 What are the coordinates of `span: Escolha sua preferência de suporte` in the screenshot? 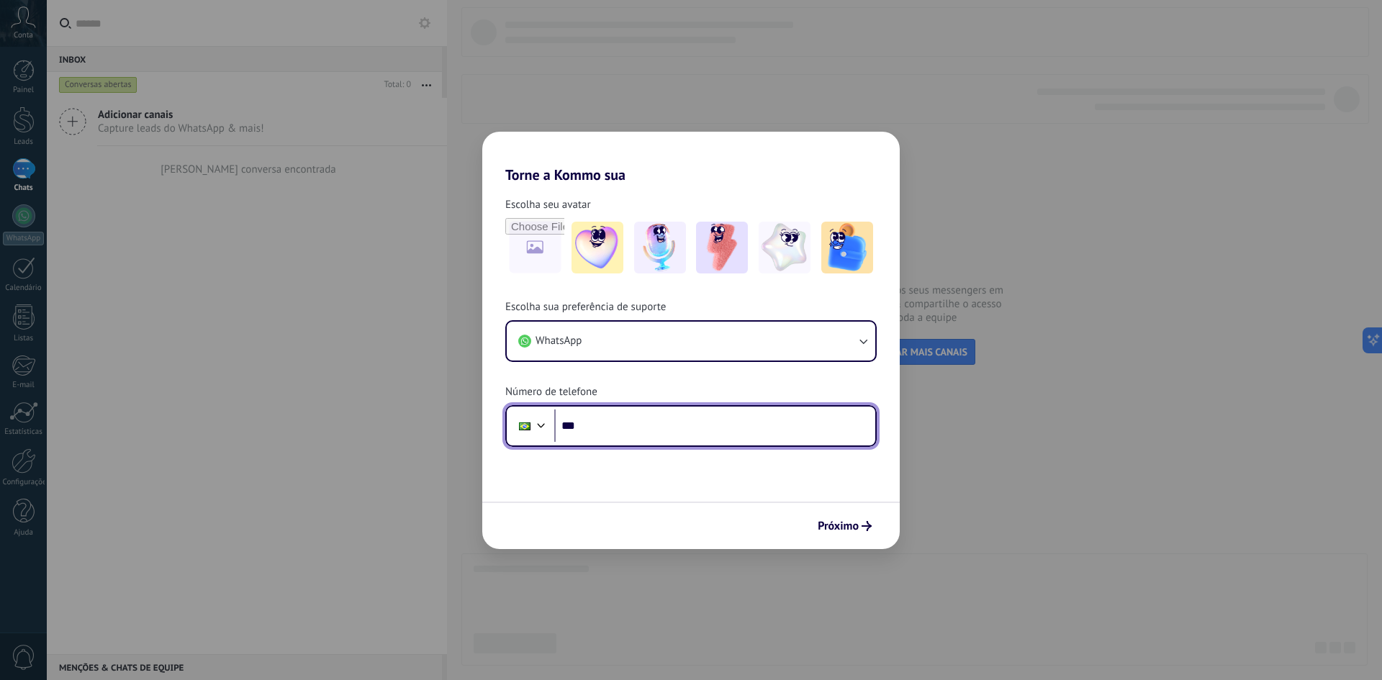 It's located at (585, 307).